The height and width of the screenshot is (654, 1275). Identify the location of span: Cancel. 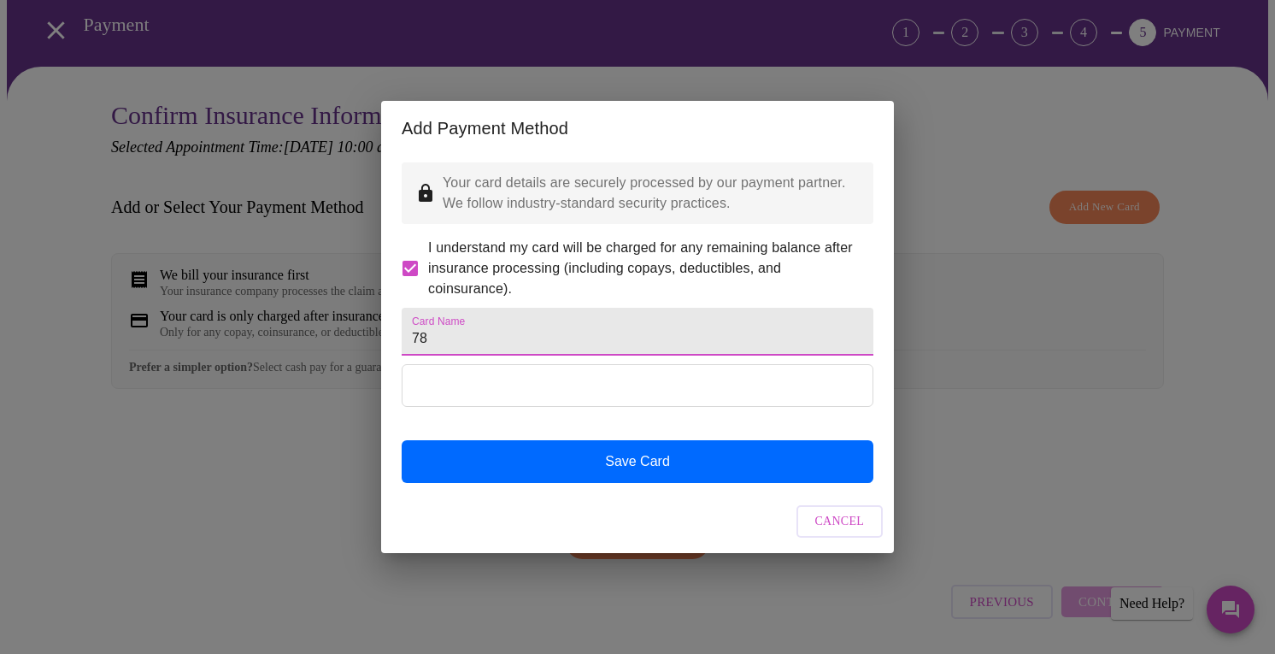
(840, 521).